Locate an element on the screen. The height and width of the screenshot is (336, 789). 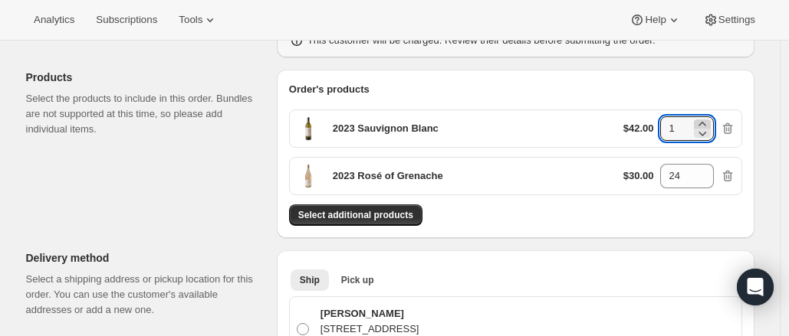
p: 2023 Sauvignon Blanc is located at coordinates (385, 129).